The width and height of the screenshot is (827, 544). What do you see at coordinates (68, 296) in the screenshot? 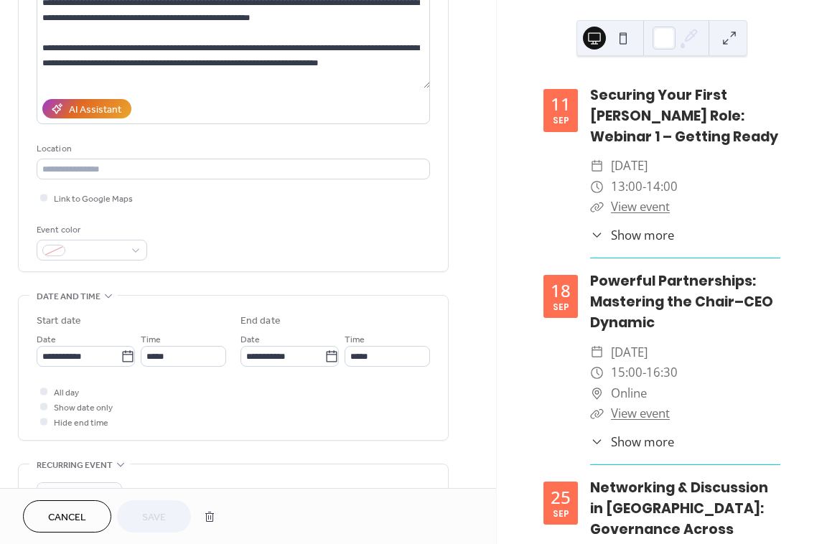
I see `span: Date and time` at bounding box center [68, 296].